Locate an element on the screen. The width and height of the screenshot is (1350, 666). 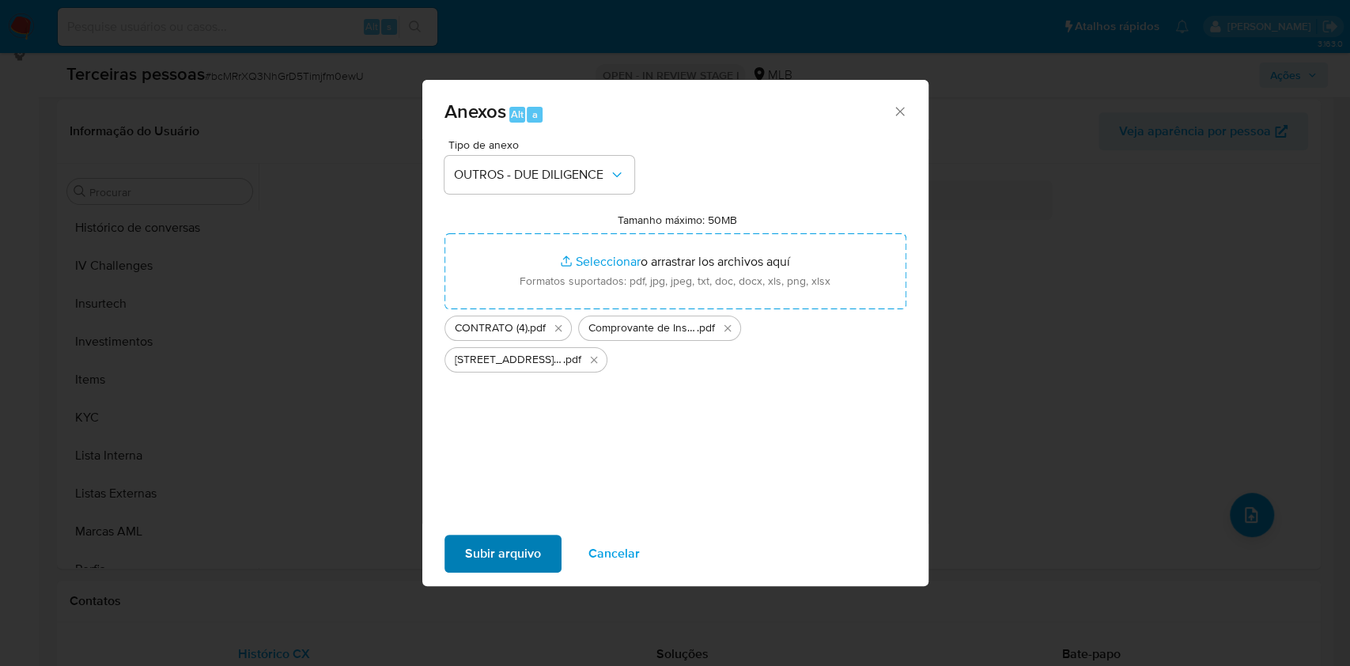
button: Eliminar Comprovante de Inscrição e de Situação Cadastral.pdf is located at coordinates (728, 328).